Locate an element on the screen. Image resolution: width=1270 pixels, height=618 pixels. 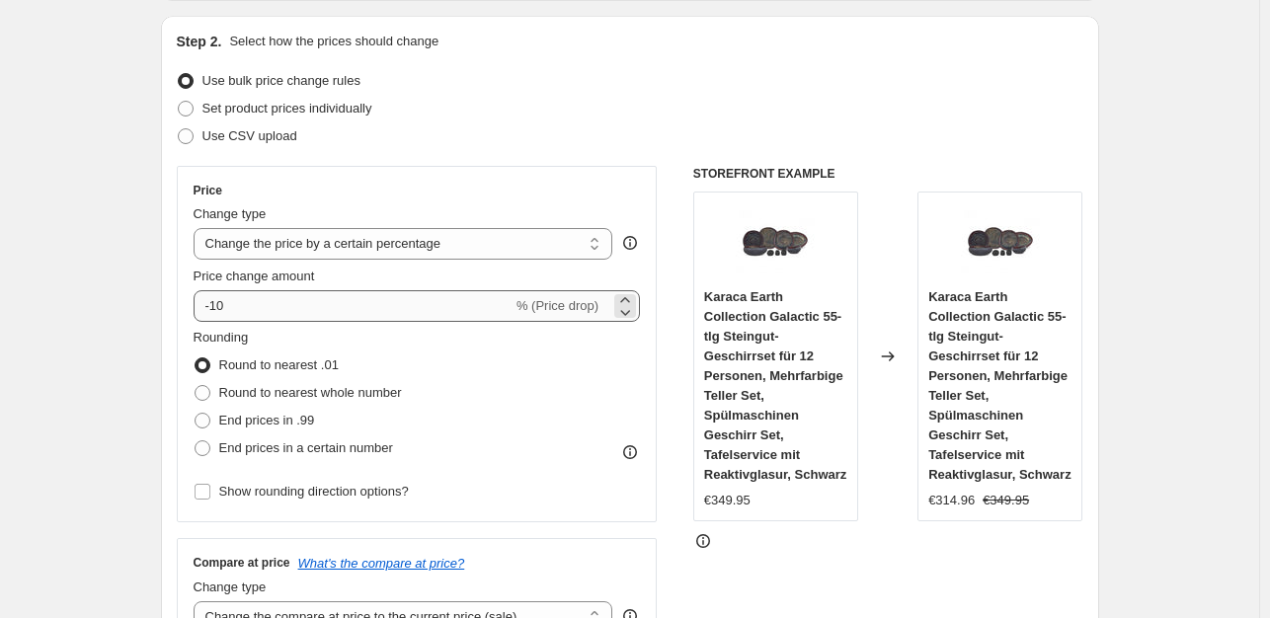
span: % (Price drop) is located at coordinates (557, 305).